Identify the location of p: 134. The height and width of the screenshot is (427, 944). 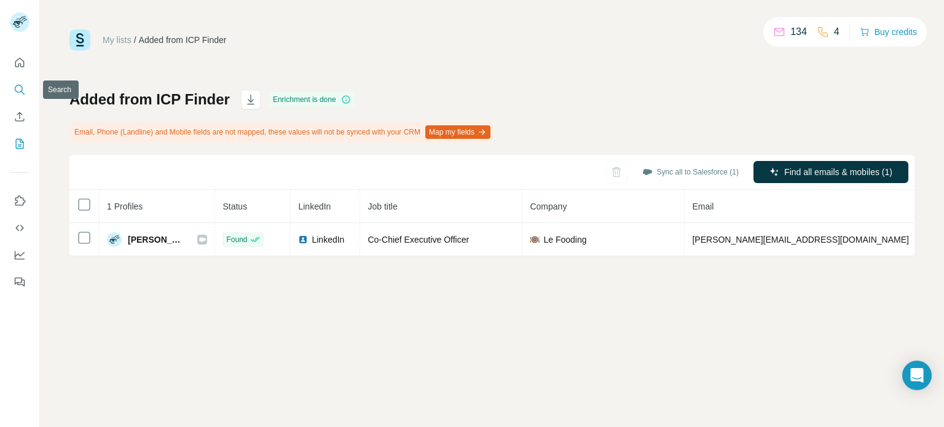
(798, 32).